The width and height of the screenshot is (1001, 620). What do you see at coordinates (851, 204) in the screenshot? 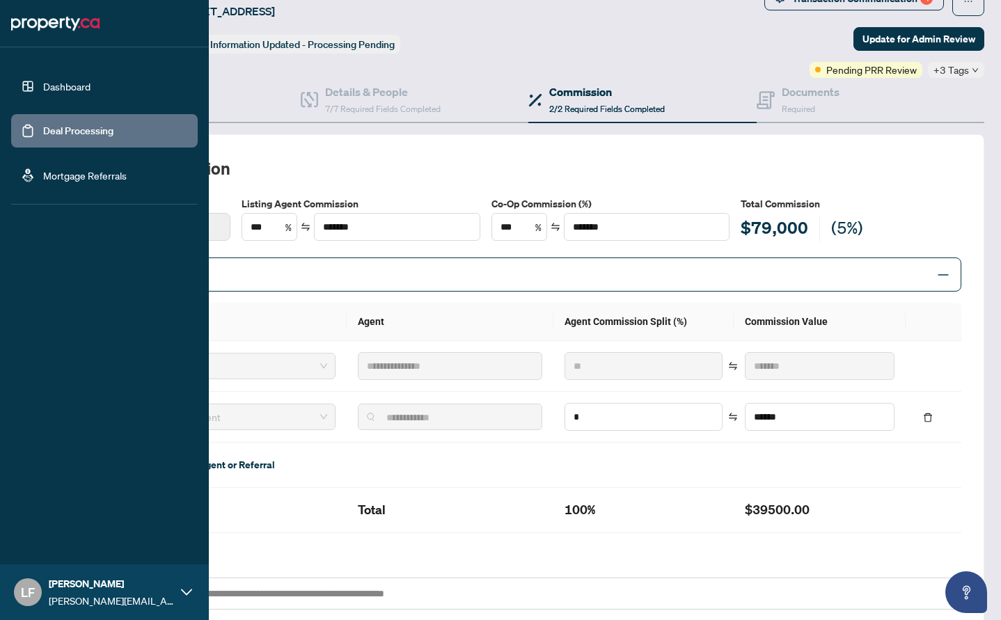
I see `h5: Total Commission` at bounding box center [851, 204].